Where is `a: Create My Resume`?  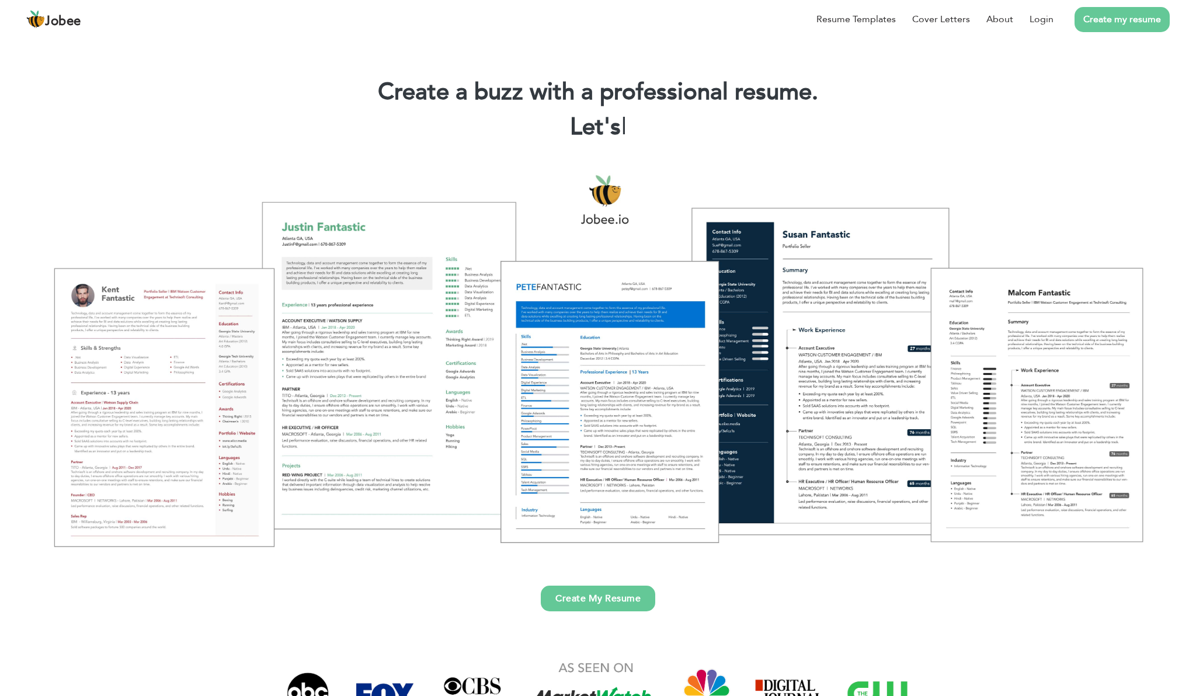
a: Create My Resume is located at coordinates (598, 599).